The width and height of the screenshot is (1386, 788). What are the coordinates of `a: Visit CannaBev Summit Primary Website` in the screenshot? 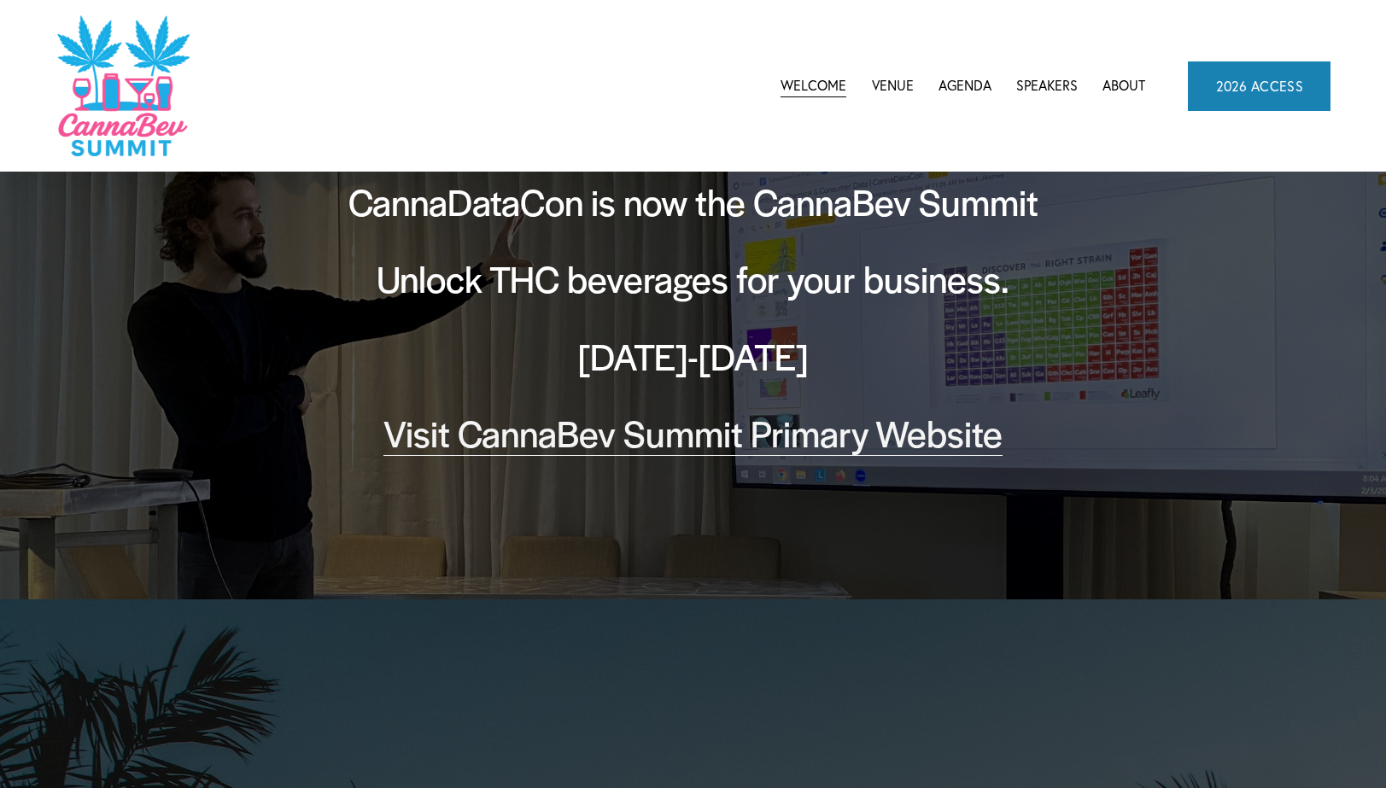 It's located at (692, 432).